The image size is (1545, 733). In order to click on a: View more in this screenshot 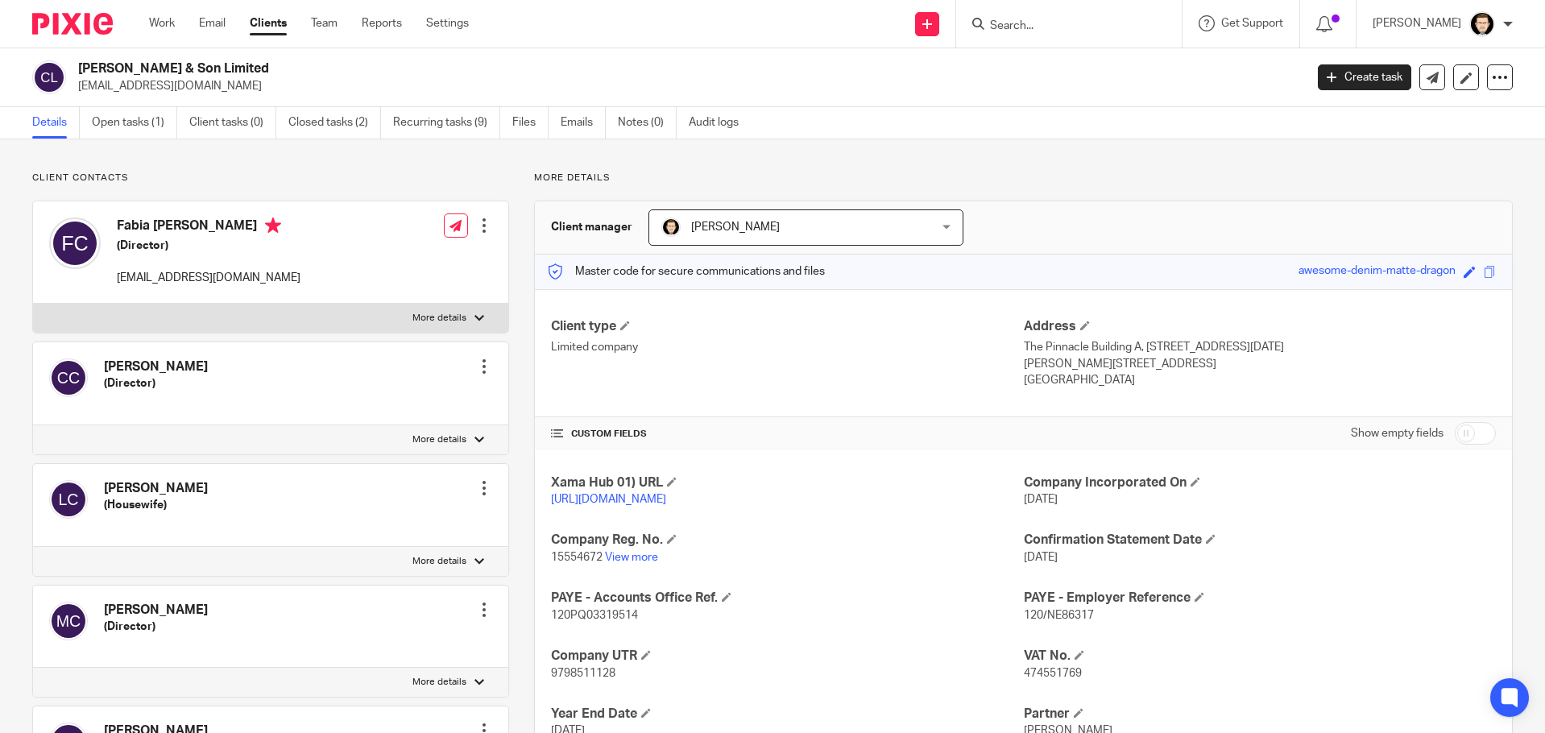, I will do `click(632, 558)`.